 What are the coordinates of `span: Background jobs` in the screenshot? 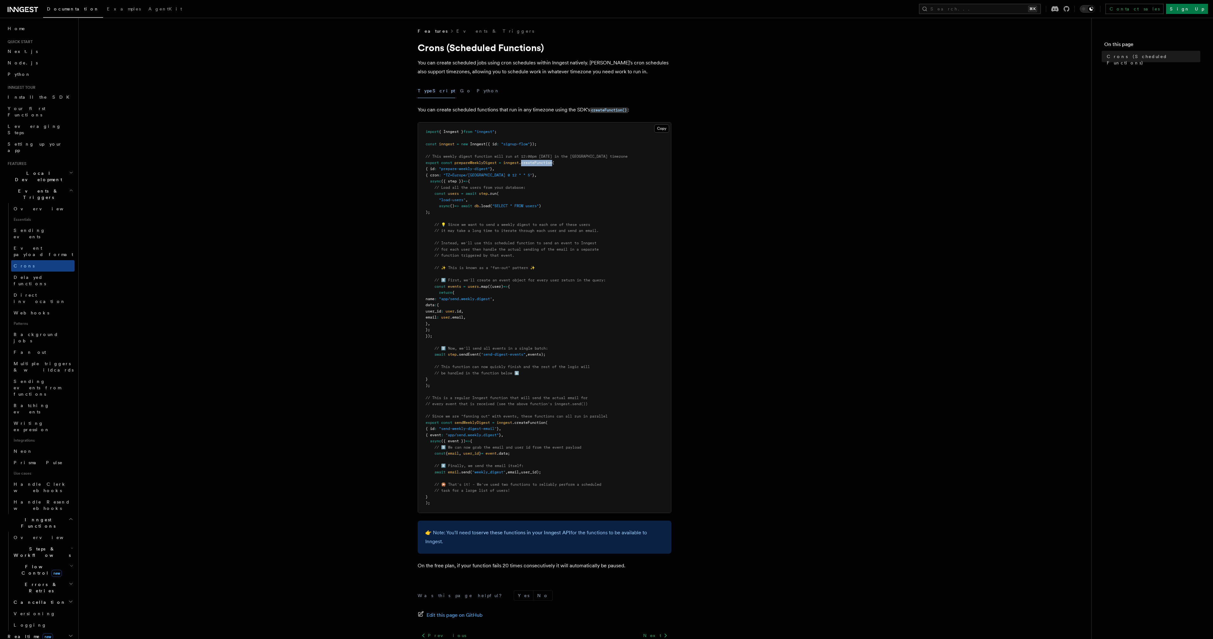 It's located at (36, 337).